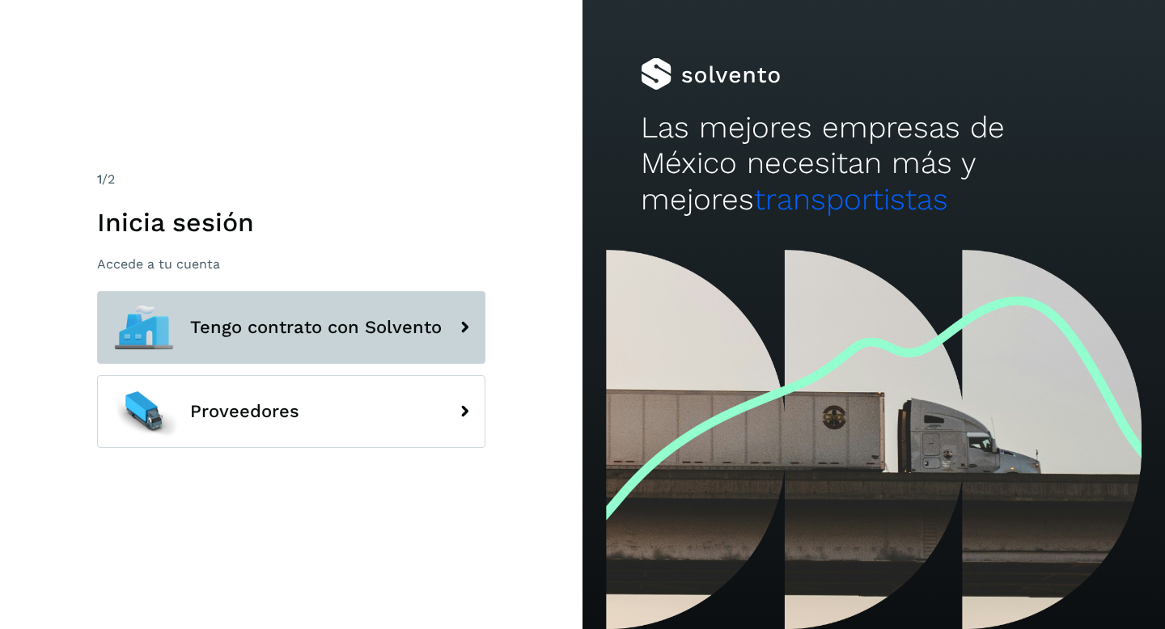 This screenshot has width=1165, height=629. What do you see at coordinates (291, 412) in the screenshot?
I see `button: Proveedores` at bounding box center [291, 412].